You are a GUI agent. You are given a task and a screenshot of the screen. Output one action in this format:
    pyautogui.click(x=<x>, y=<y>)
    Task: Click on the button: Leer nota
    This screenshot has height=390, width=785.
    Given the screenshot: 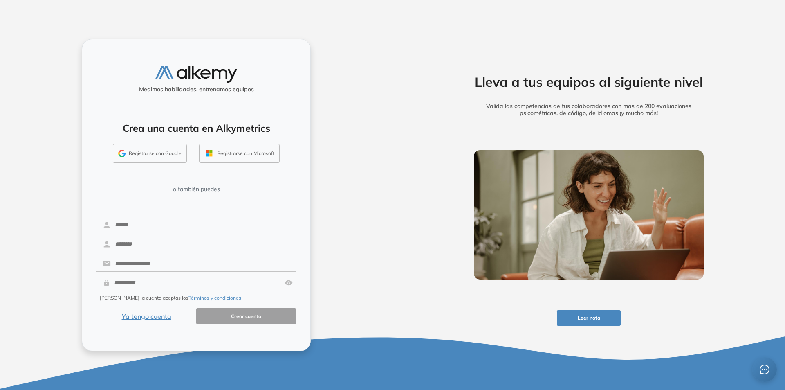 What is the action you would take?
    pyautogui.click(x=589, y=318)
    